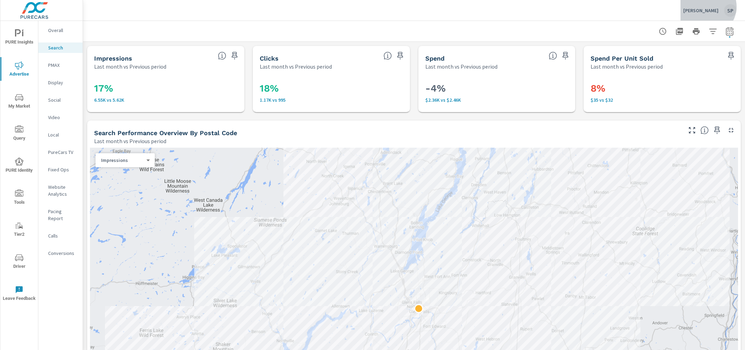 Image resolution: width=745 pixels, height=350 pixels. What do you see at coordinates (60, 152) in the screenshot?
I see `div: PureCars TV` at bounding box center [60, 152].